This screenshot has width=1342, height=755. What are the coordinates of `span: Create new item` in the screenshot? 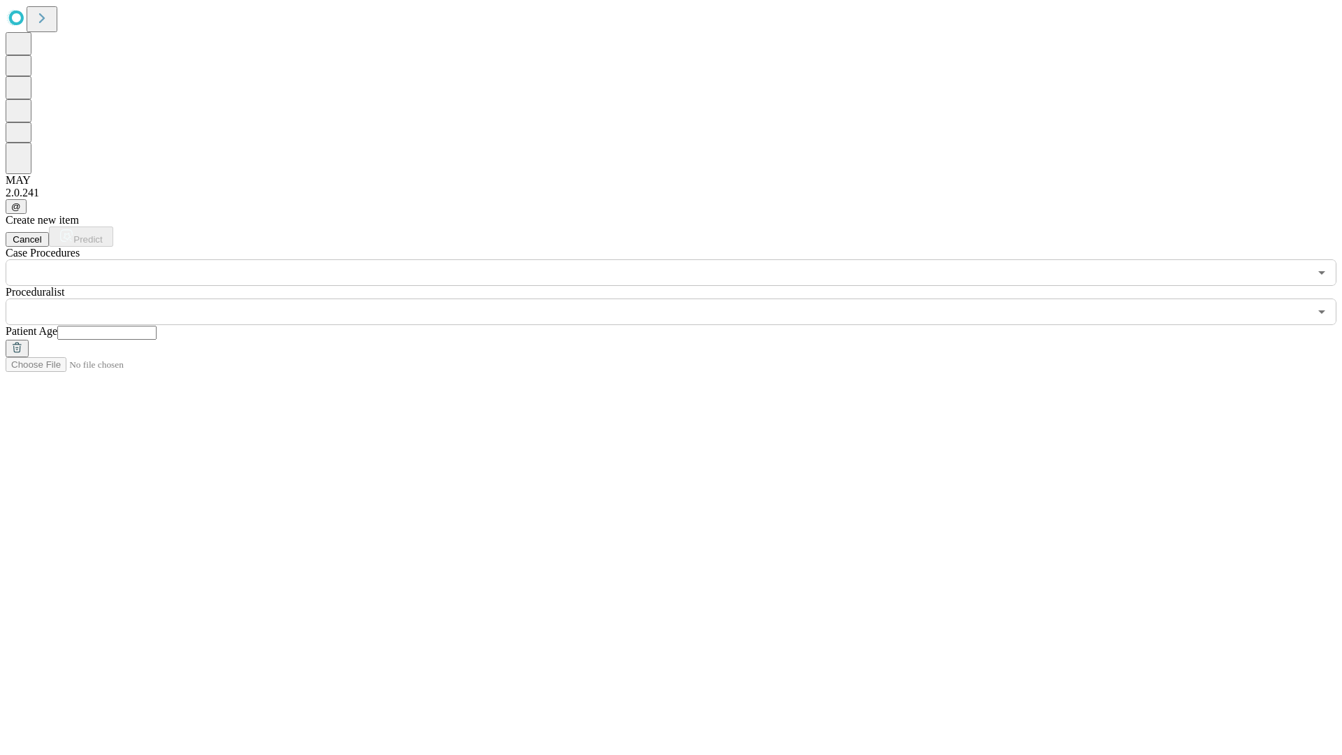 It's located at (42, 219).